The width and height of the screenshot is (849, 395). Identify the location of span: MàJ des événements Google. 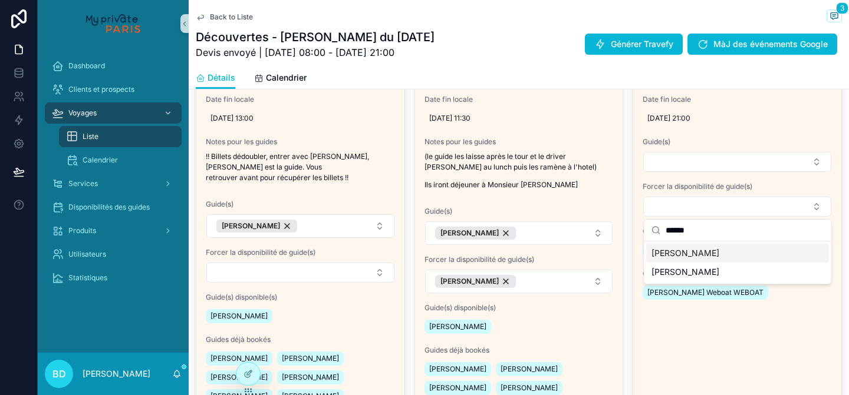
(770, 44).